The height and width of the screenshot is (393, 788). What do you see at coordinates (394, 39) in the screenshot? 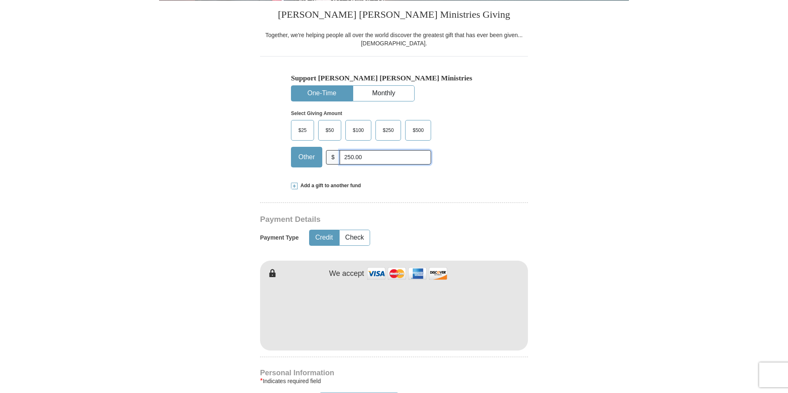
I see `div: Together, we're helping people all over the world discover the greatest gift that has ever been g...` at bounding box center [394, 39].